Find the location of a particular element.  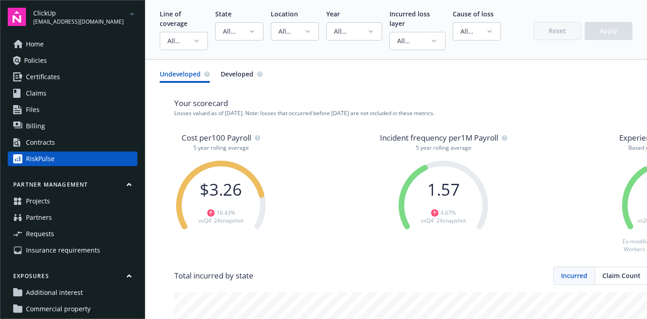

a: Contracts is located at coordinates (72, 142).